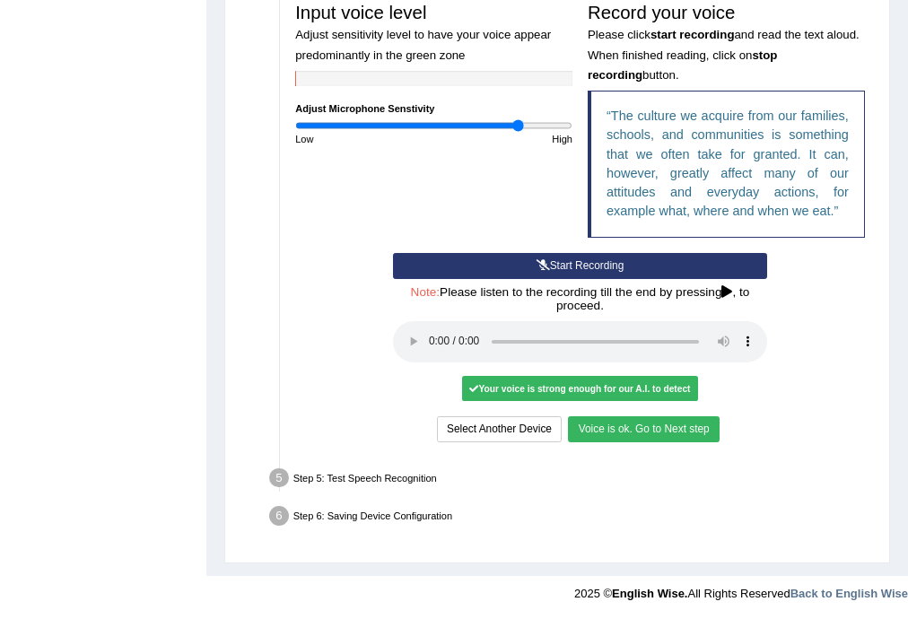 The height and width of the screenshot is (619, 908). Describe the element at coordinates (849, 593) in the screenshot. I see `strong: Back to English Wise` at that location.